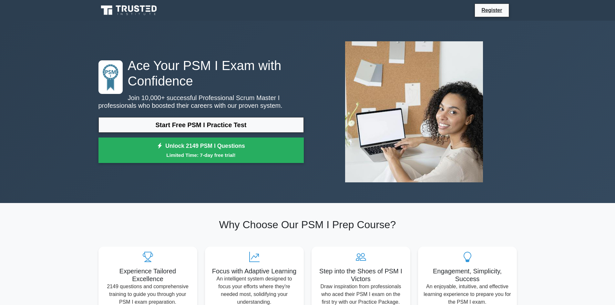 This screenshot has height=305, width=615. Describe the element at coordinates (308, 225) in the screenshot. I see `h2: Why Choose Our PSM I Prep Course?` at that location.